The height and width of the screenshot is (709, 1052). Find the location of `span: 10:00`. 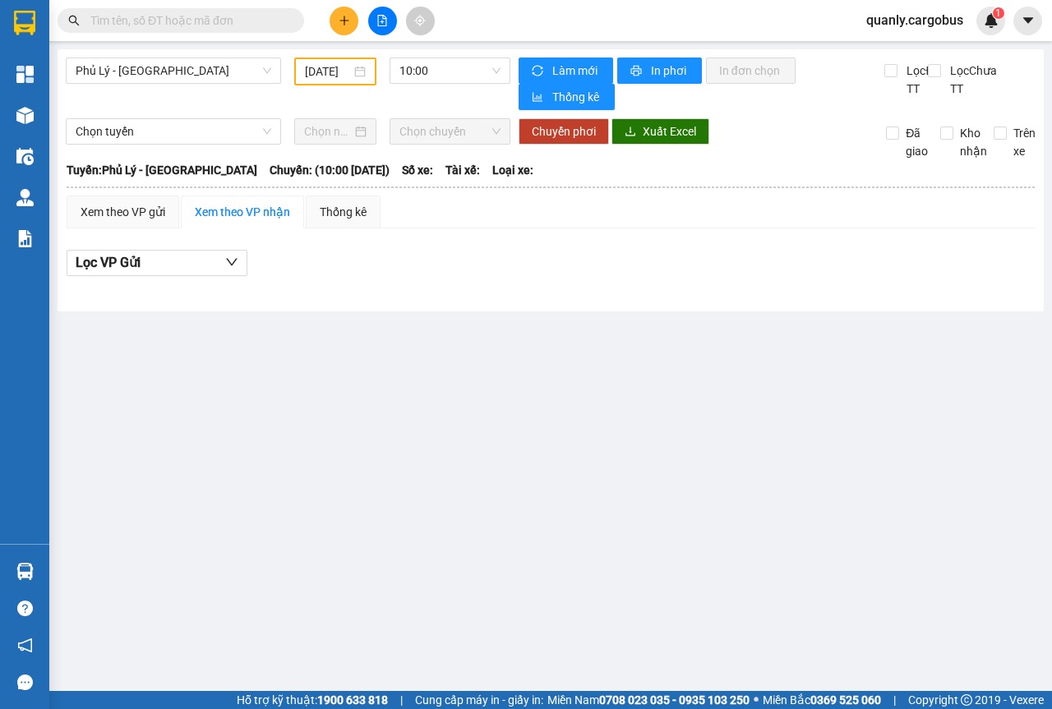

span: 10:00 is located at coordinates (449, 71).